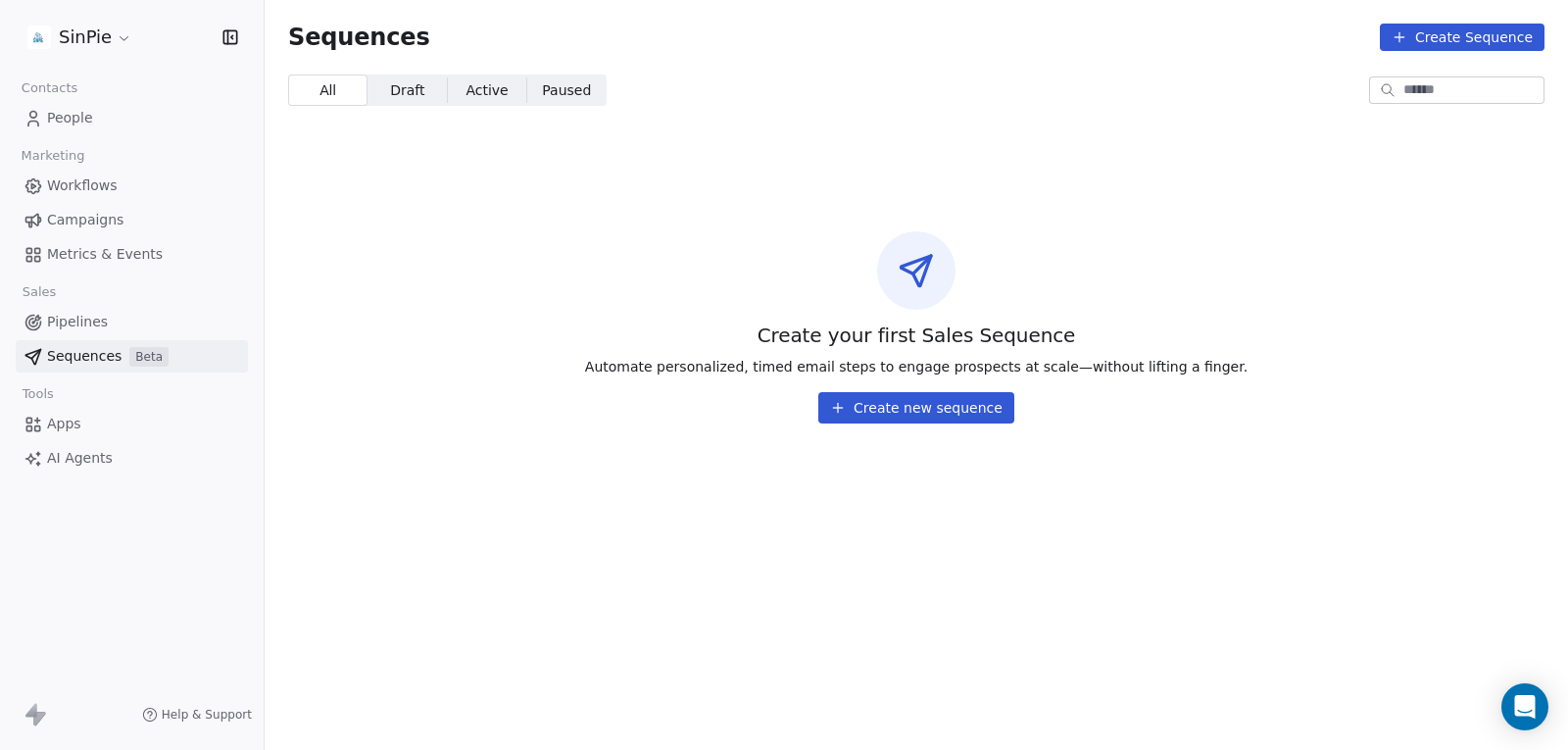 The height and width of the screenshot is (750, 1568). What do you see at coordinates (131, 118) in the screenshot?
I see `a: People` at bounding box center [131, 118].